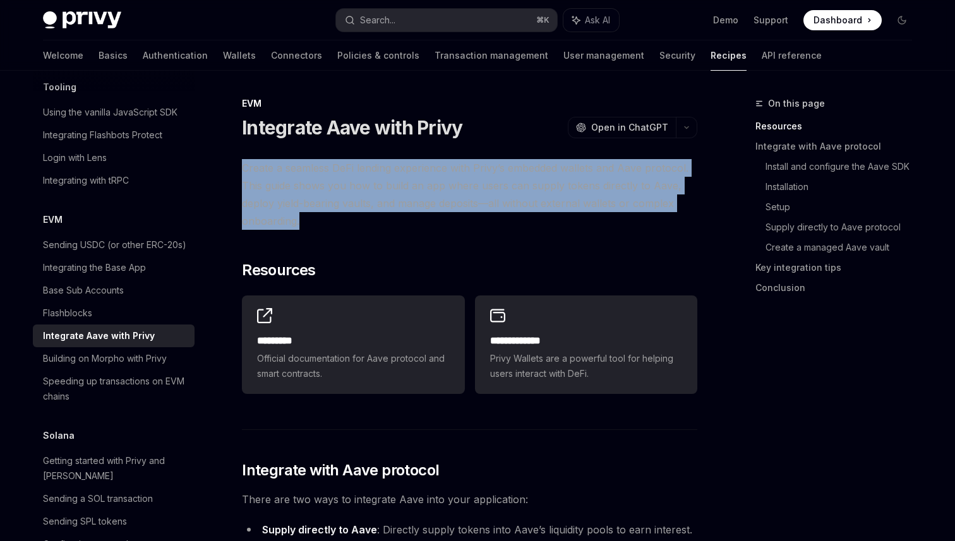  I want to click on button: Toggle dark mode, so click(902, 20).